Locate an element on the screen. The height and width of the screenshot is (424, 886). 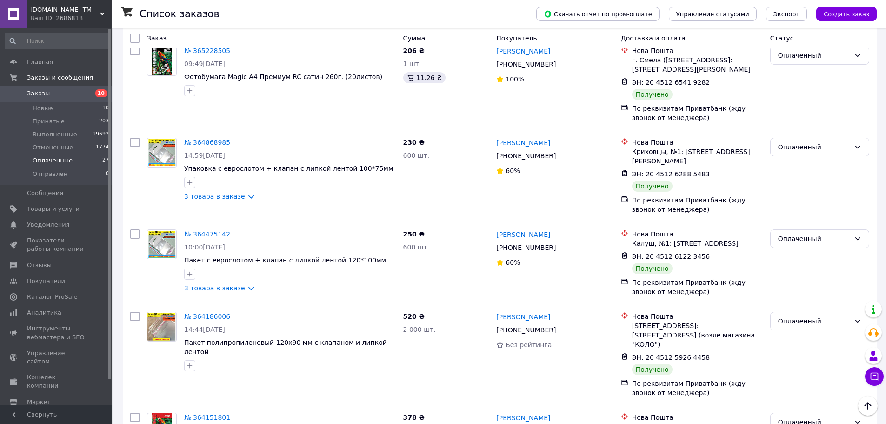
span: 100% is located at coordinates (515, 79).